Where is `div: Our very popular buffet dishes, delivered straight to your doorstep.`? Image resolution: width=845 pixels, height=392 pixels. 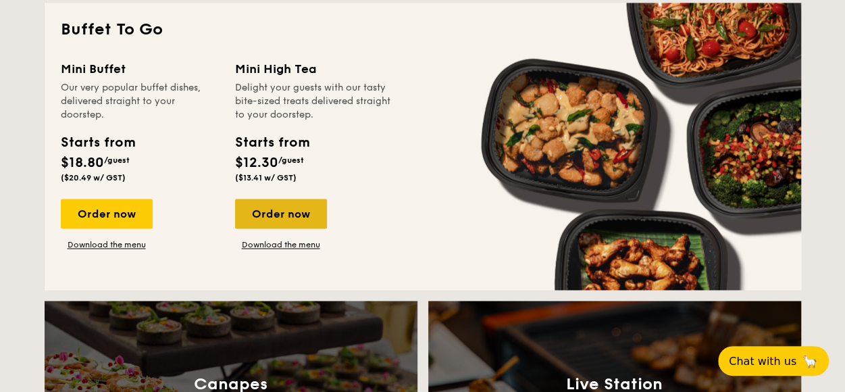 div: Our very popular buffet dishes, delivered straight to your doorstep. is located at coordinates (140, 101).